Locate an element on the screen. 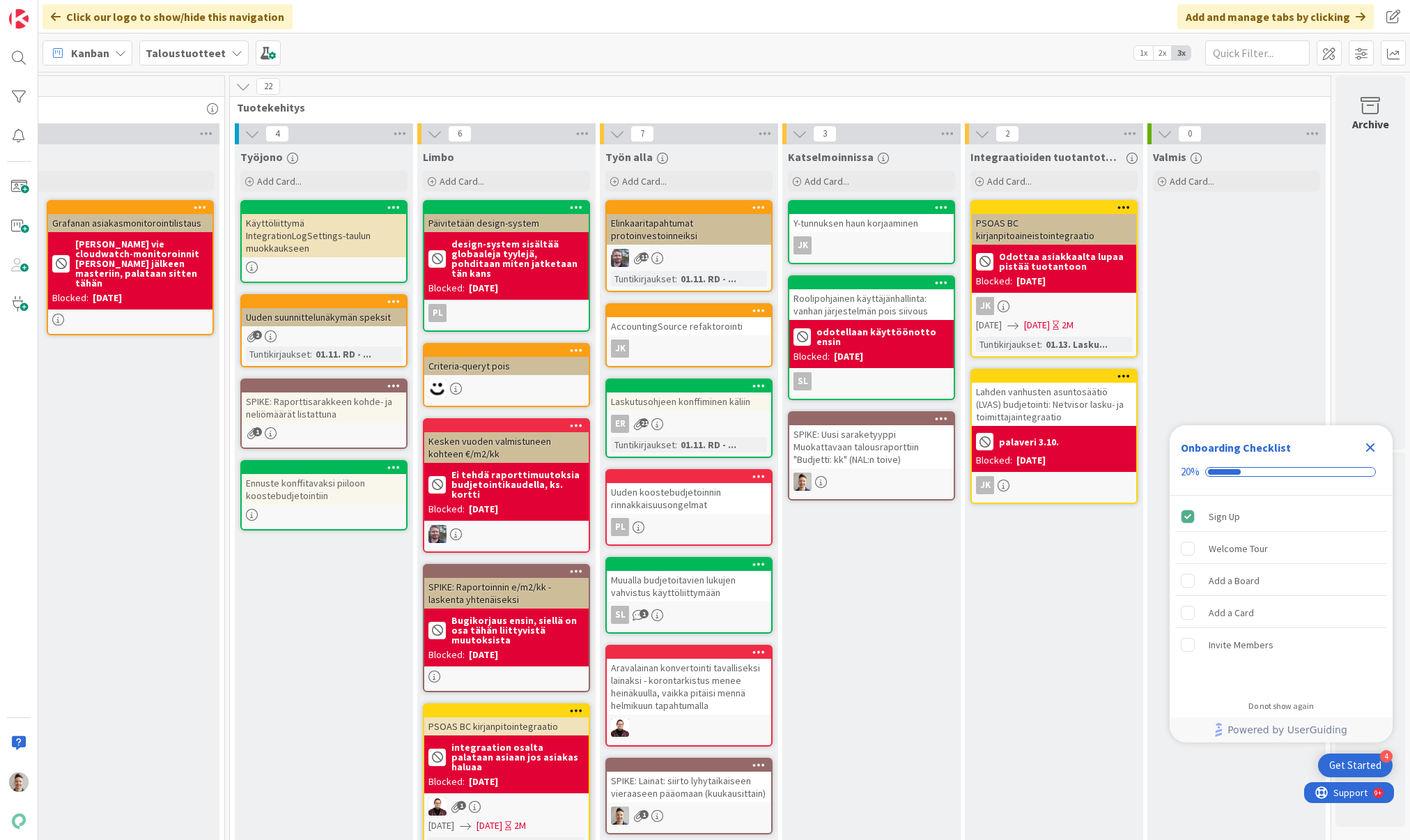 The height and width of the screenshot is (840, 1410). div: 20% is located at coordinates (1190, 472).